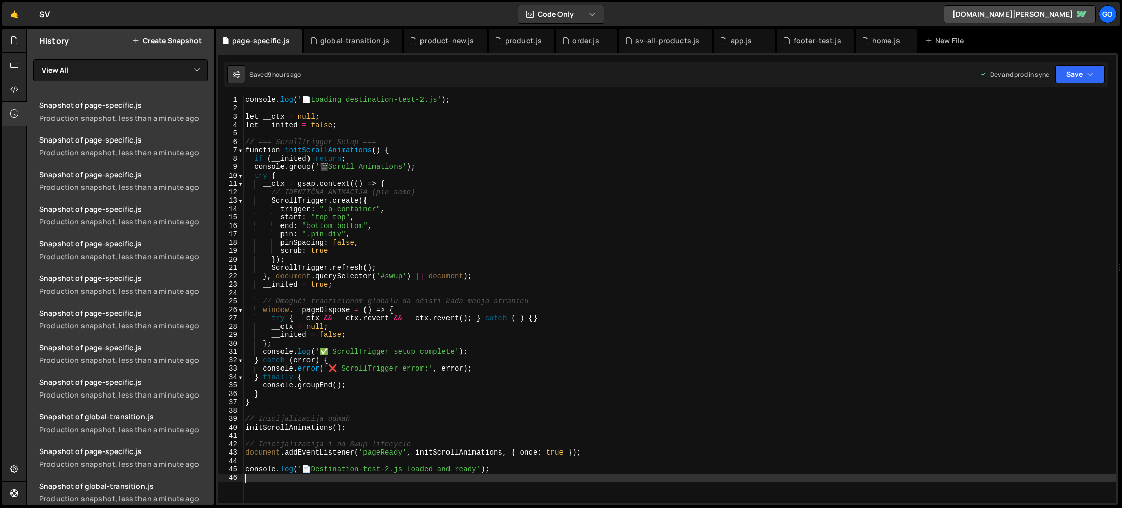  What do you see at coordinates (261, 41) in the screenshot?
I see `div: page-specific.js` at bounding box center [261, 41].